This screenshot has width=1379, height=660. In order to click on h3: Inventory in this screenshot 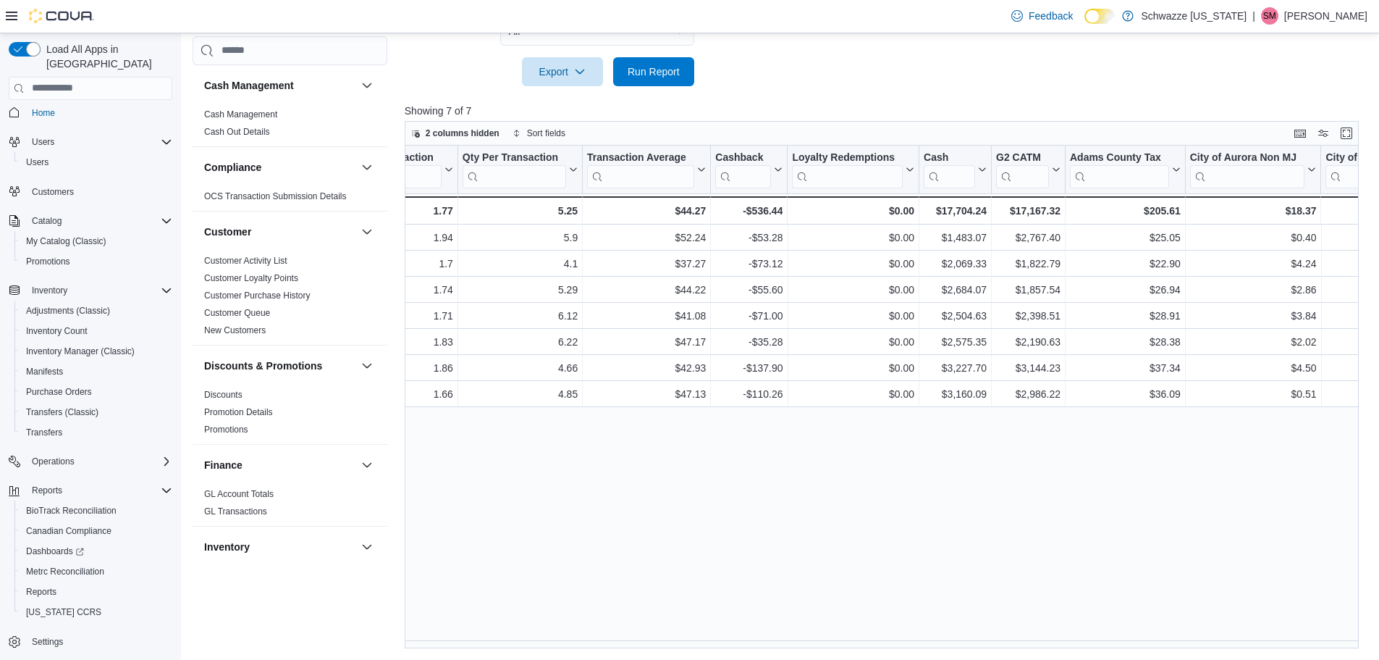, I will do `click(227, 547)`.